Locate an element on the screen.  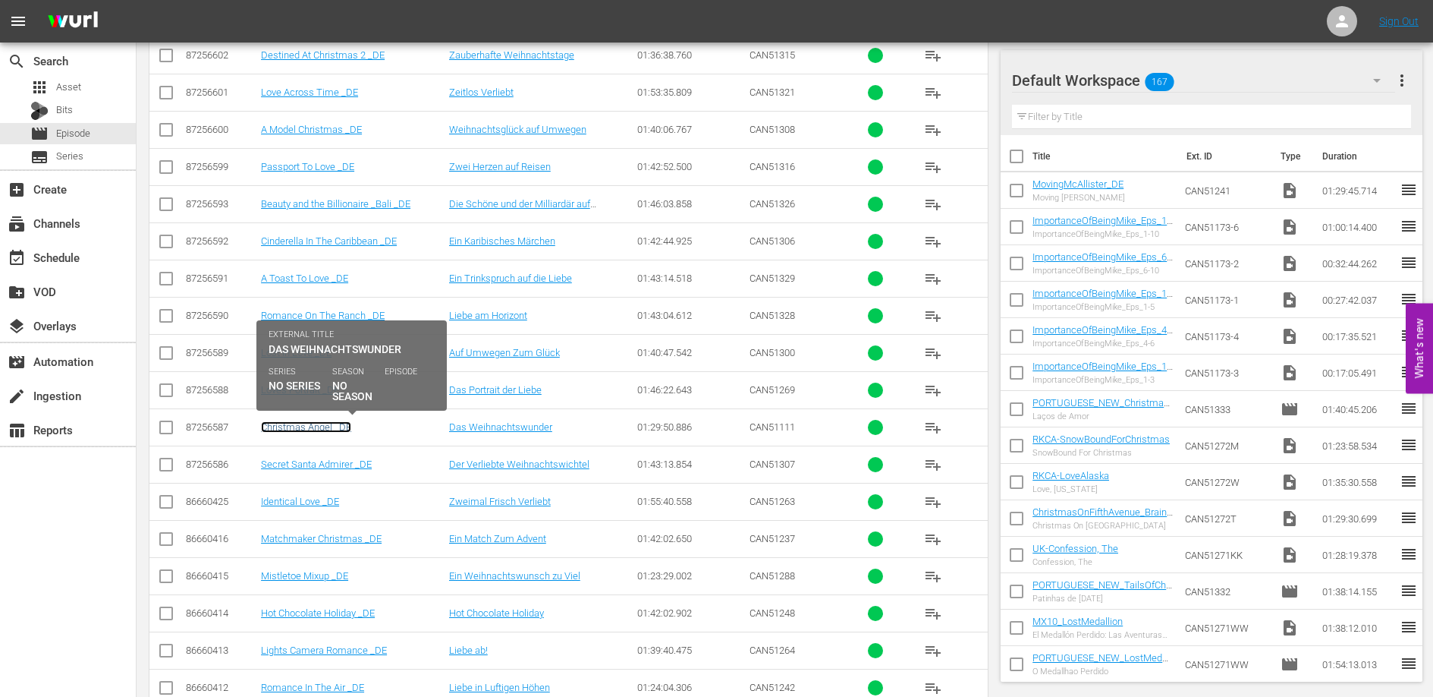
span: CAN51237 is located at coordinates (773, 538).